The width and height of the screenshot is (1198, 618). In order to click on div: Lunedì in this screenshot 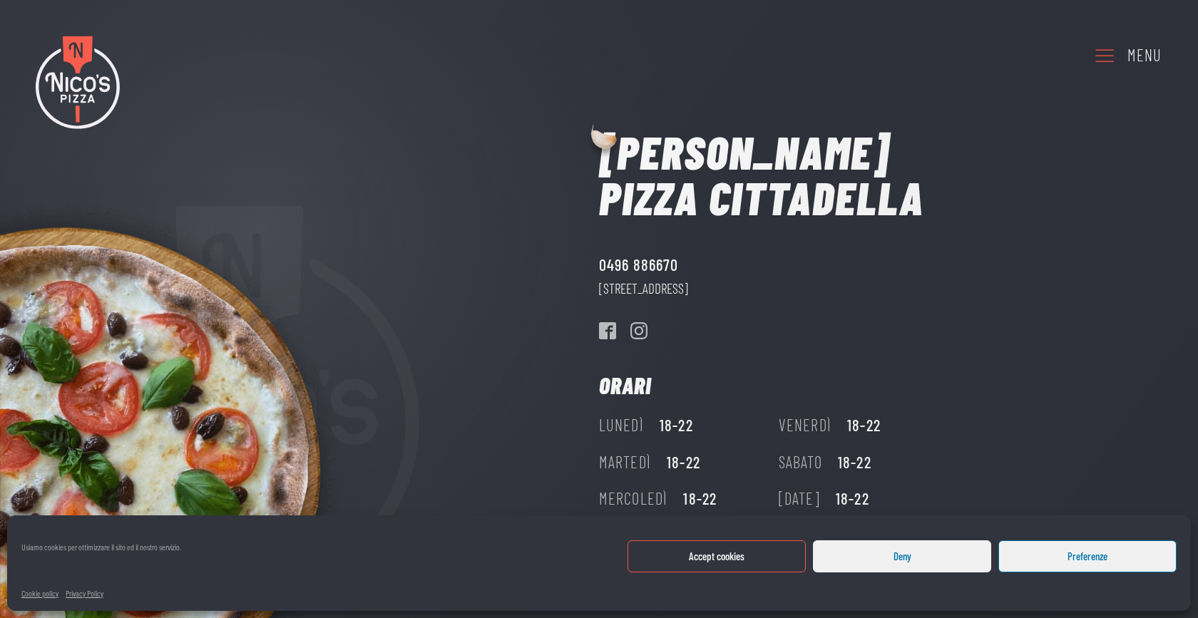, I will do `click(621, 426)`.